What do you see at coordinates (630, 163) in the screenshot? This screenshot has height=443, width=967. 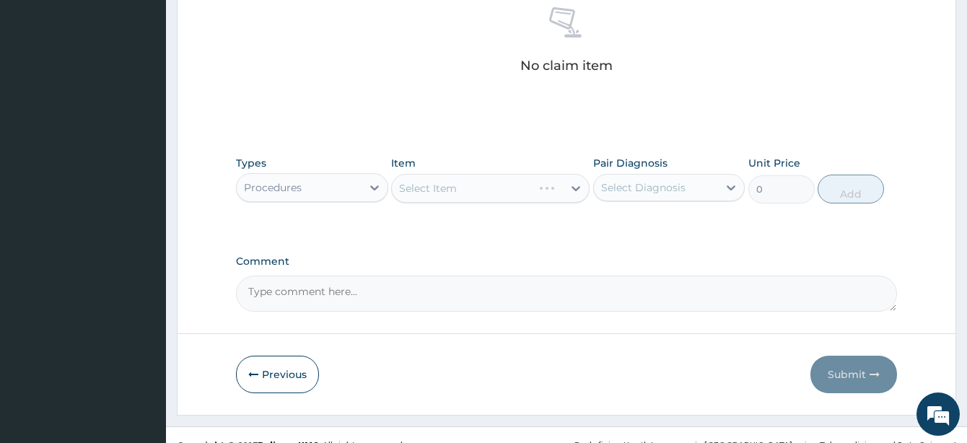 I see `label: Pair Diagnosis` at bounding box center [630, 163].